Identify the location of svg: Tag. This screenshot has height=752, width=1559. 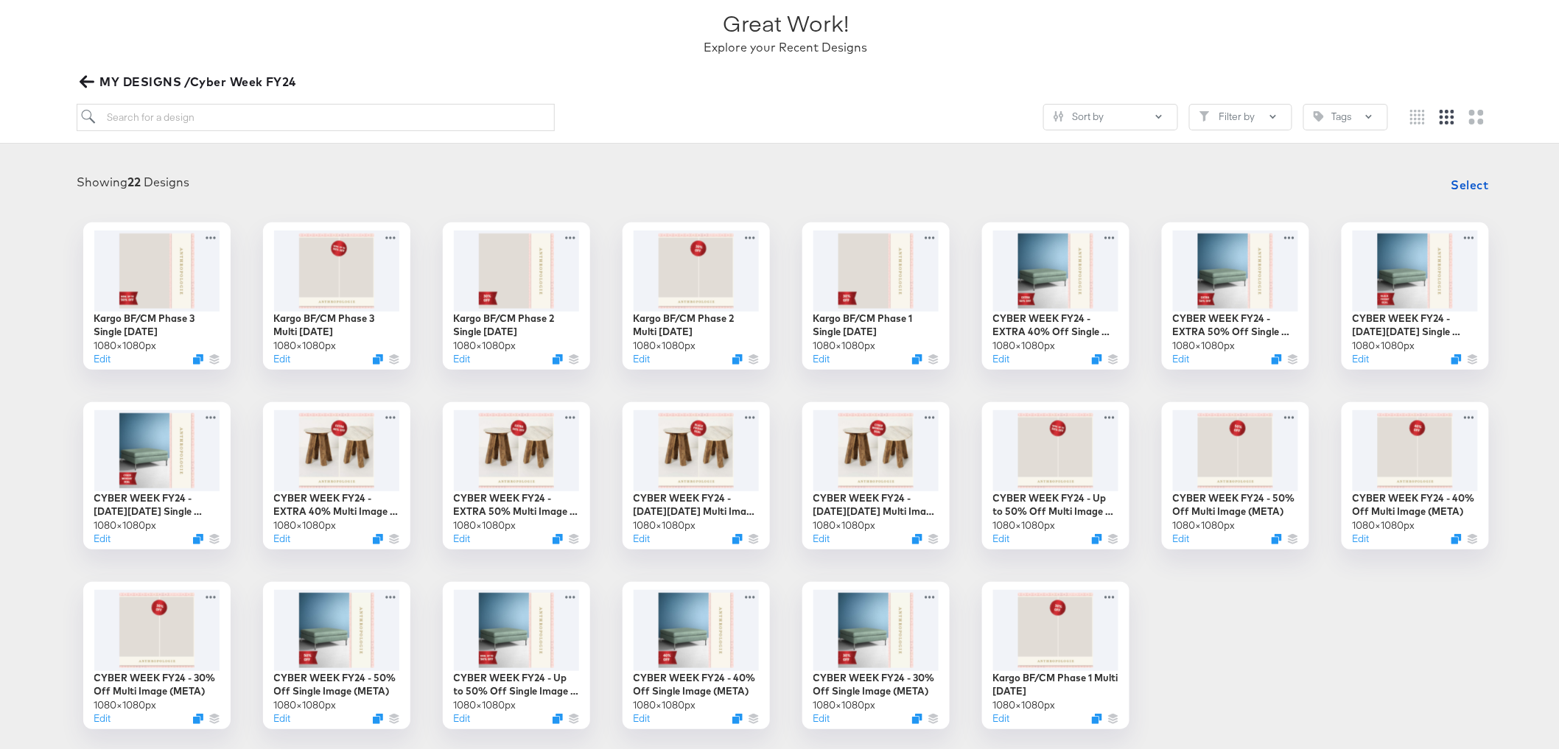
(1319, 113).